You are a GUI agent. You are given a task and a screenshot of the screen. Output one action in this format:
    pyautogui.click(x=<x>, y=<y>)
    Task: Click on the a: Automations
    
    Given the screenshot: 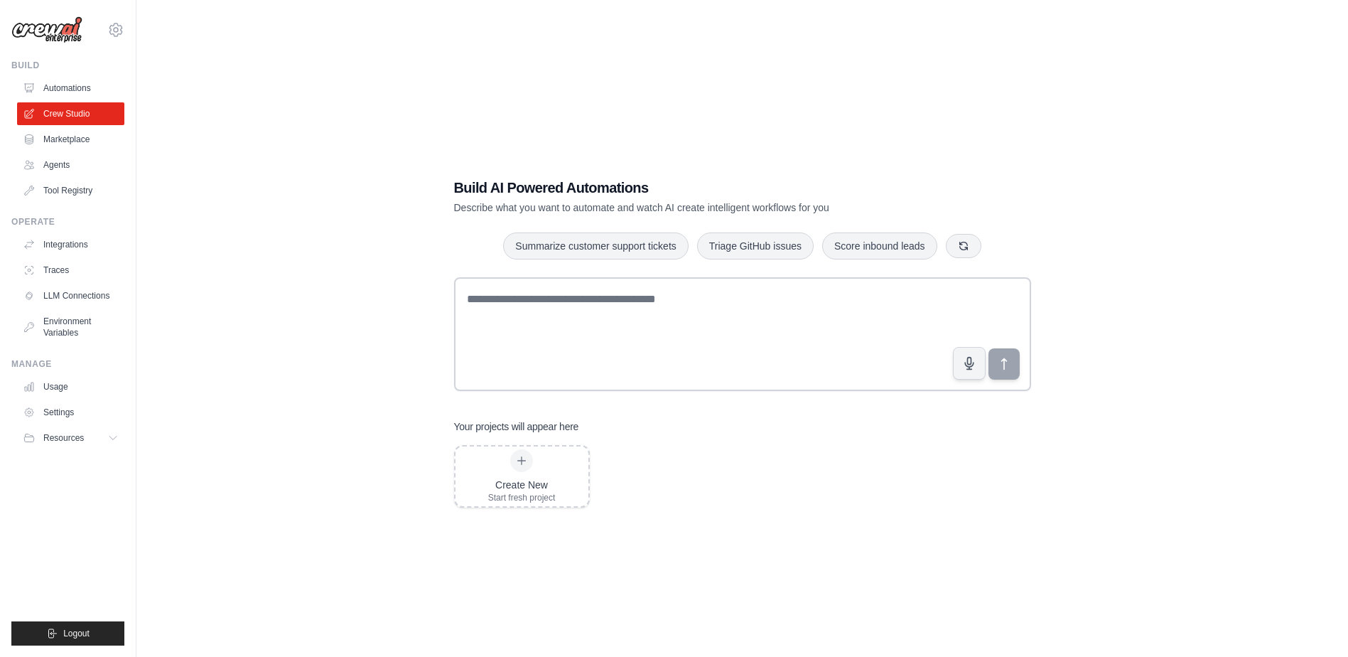 What is the action you would take?
    pyautogui.click(x=70, y=88)
    